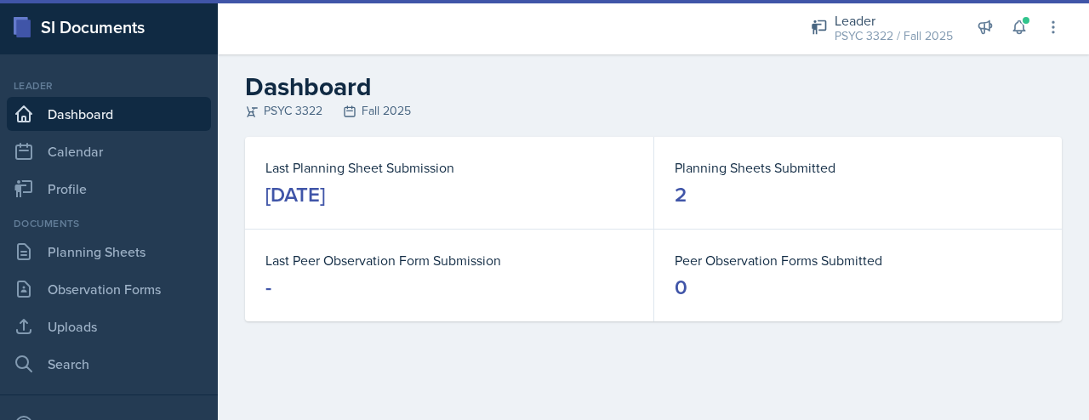 Image resolution: width=1089 pixels, height=420 pixels. I want to click on a: Search, so click(109, 364).